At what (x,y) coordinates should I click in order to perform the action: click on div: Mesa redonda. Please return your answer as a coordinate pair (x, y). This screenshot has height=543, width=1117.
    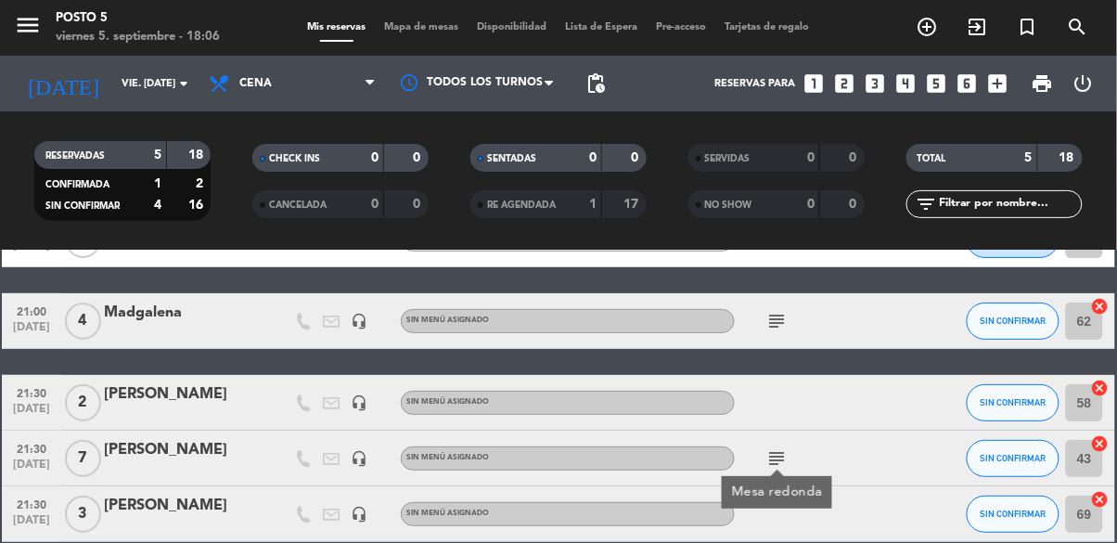
    Looking at the image, I should click on (778, 492).